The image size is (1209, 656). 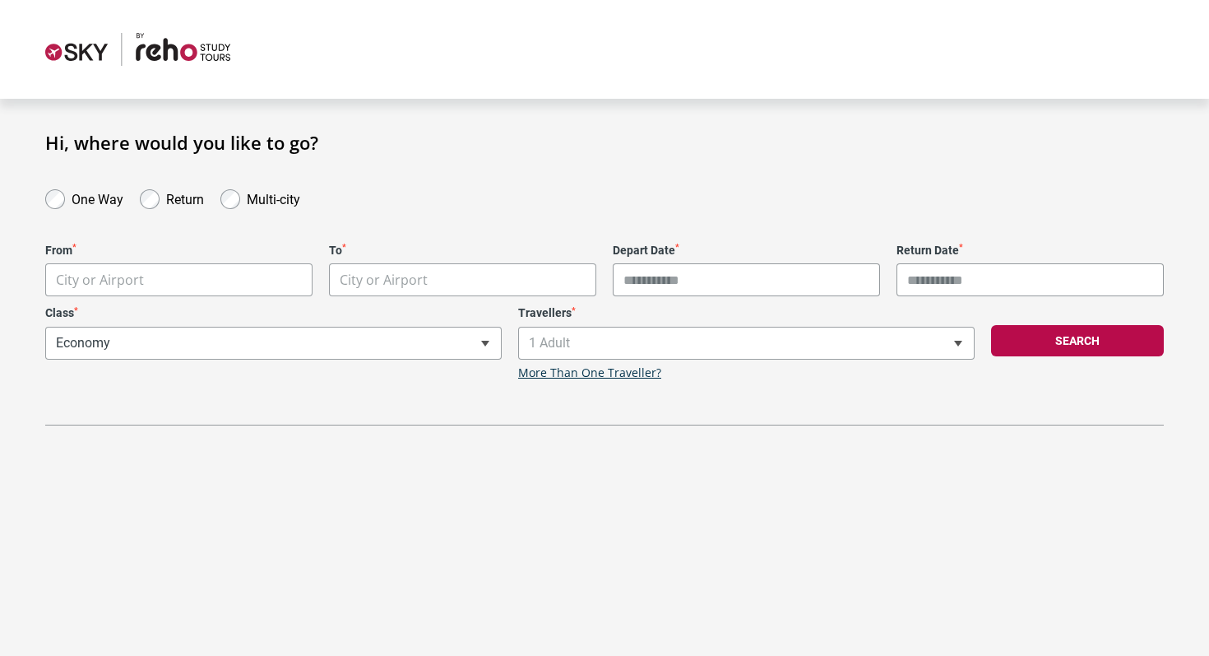 I want to click on label: Return, so click(x=185, y=197).